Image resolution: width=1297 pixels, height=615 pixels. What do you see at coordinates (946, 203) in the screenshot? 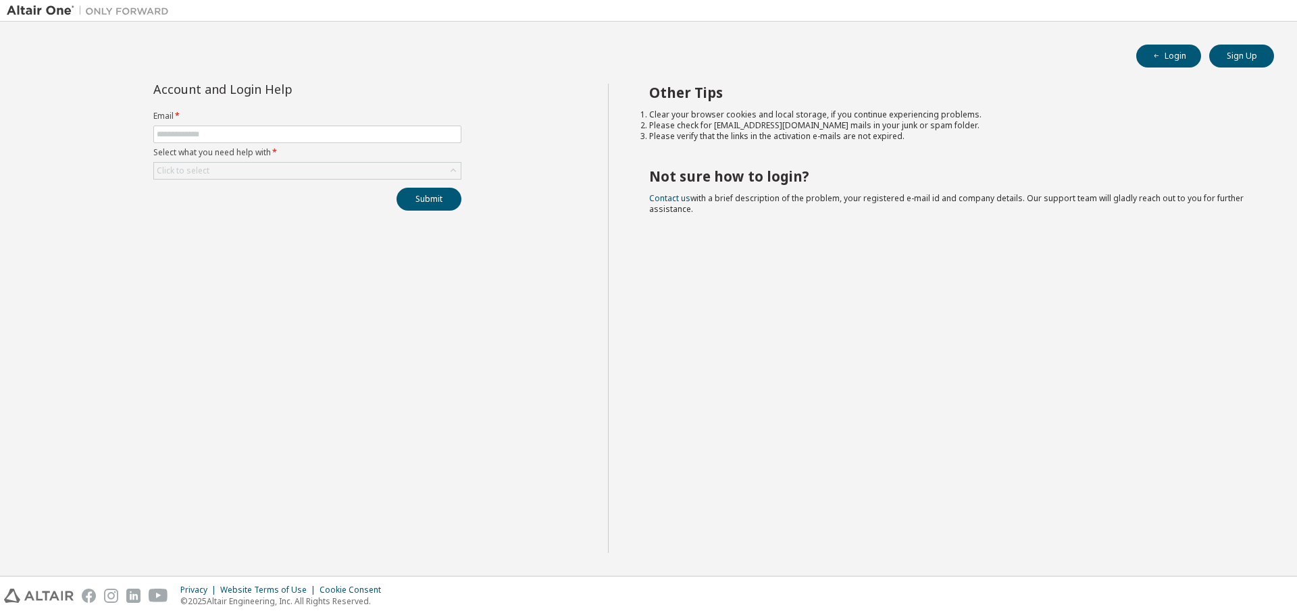
I see `span: with a brief description of the problem, your registered e-mail id and company details. Our suppo...` at bounding box center [946, 203].